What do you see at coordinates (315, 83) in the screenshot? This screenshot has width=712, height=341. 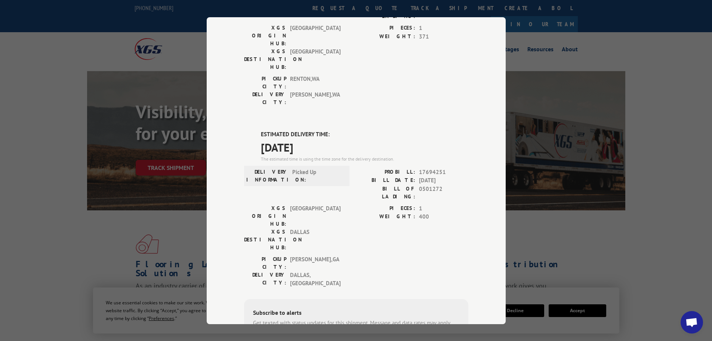 I see `span: RENTON , WA` at bounding box center [315, 83].